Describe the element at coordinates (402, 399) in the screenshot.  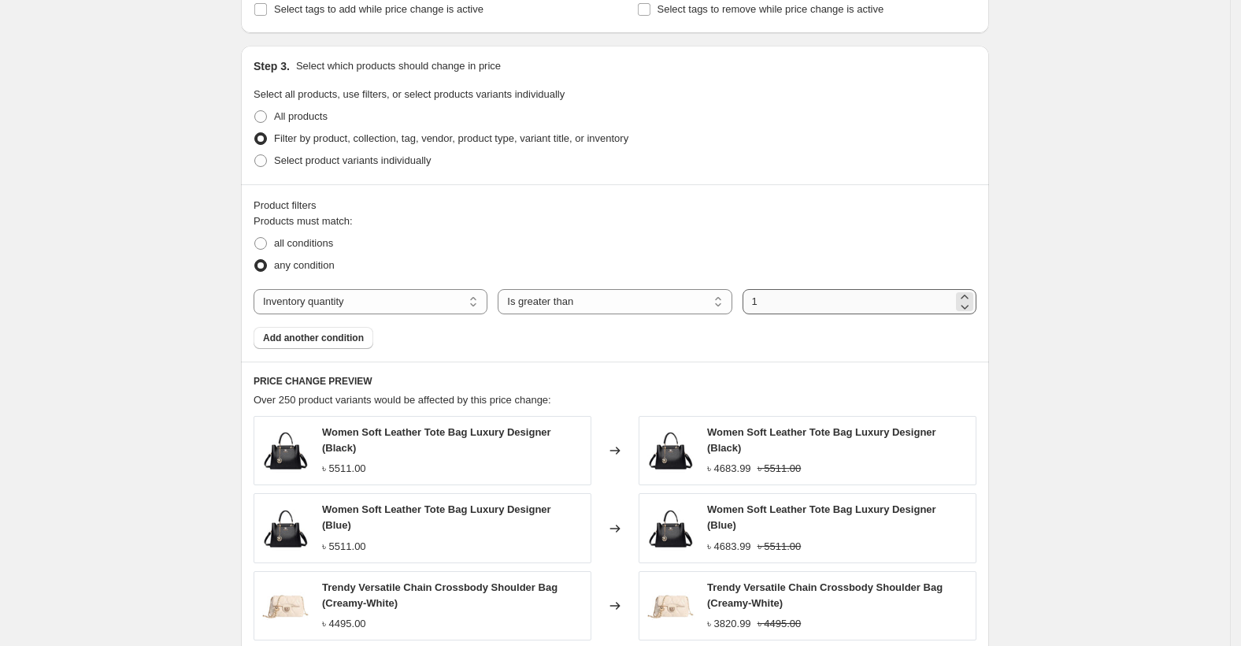
I see `span: Over 250 product variants would be affected by this price change:` at that location.